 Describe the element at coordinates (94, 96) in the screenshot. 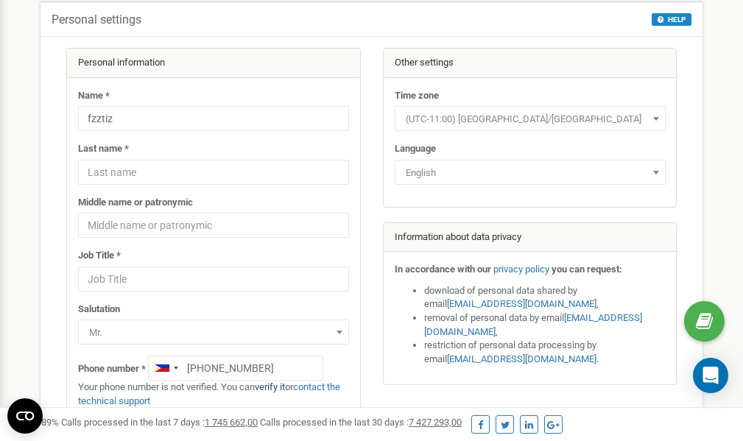

I see `label: Name *` at that location.